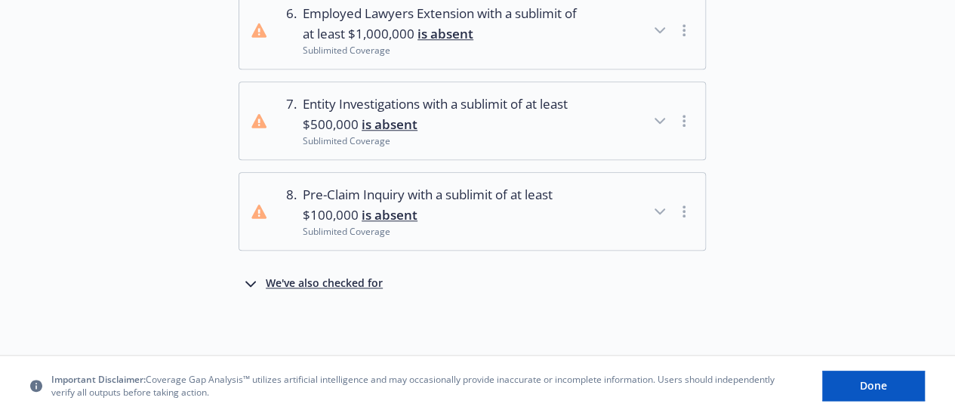 Image resolution: width=955 pixels, height=416 pixels. Describe the element at coordinates (288, 121) in the screenshot. I see `div: 7 .` at that location.